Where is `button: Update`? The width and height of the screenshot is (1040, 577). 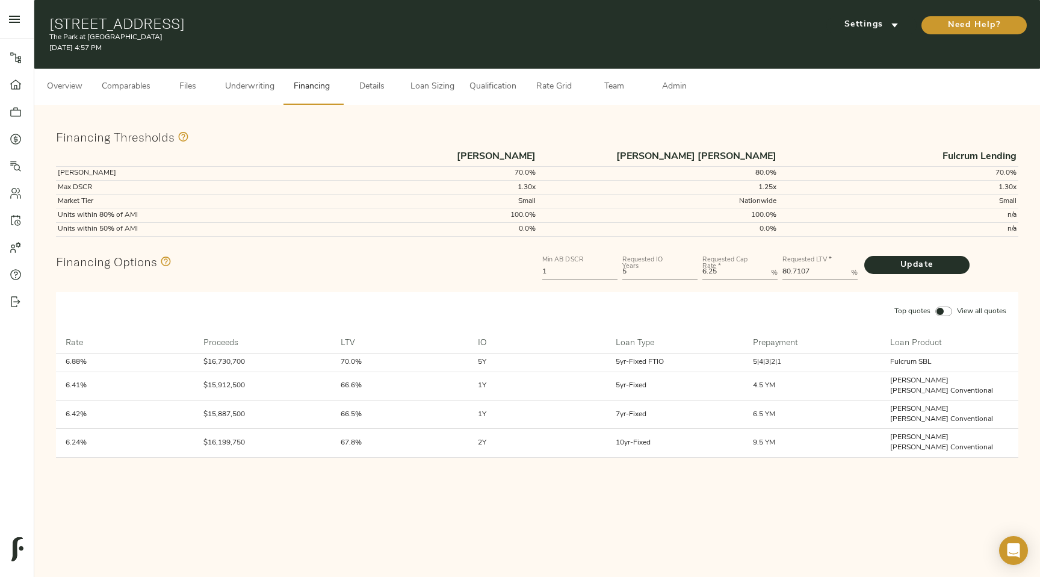 button: Update is located at coordinates (917, 265).